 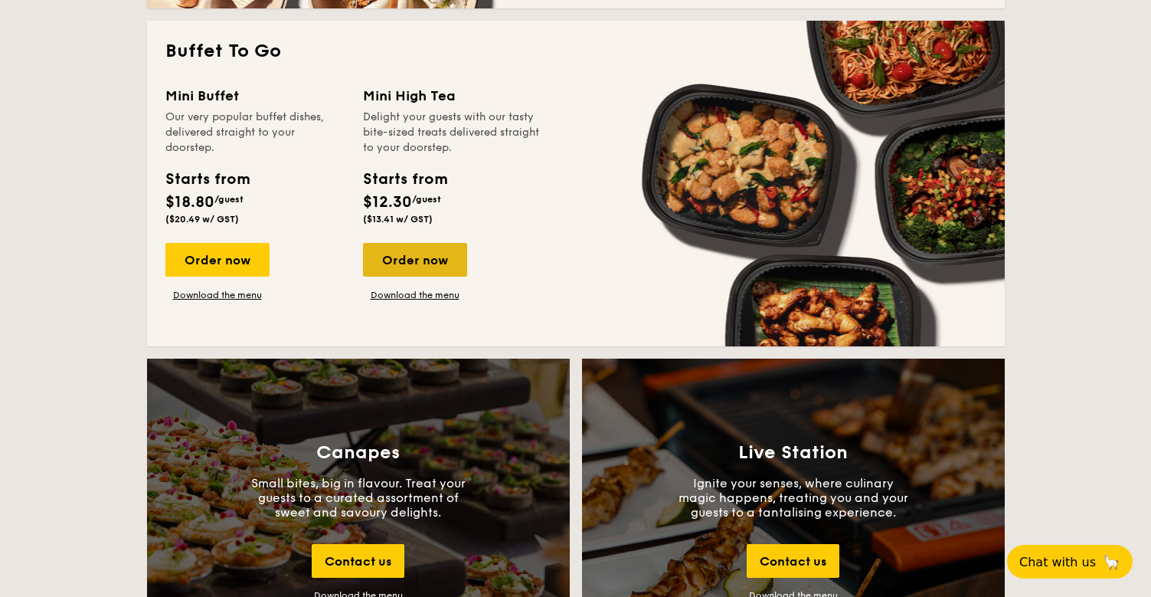 What do you see at coordinates (397, 219) in the screenshot?
I see `span: ($13.41 w/ GST)` at bounding box center [397, 219].